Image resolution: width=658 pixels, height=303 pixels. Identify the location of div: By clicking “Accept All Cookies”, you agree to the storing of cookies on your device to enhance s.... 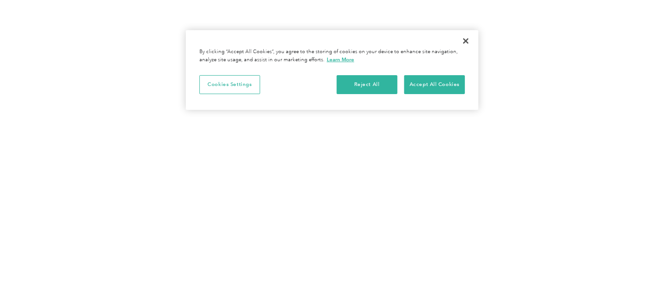
(332, 56).